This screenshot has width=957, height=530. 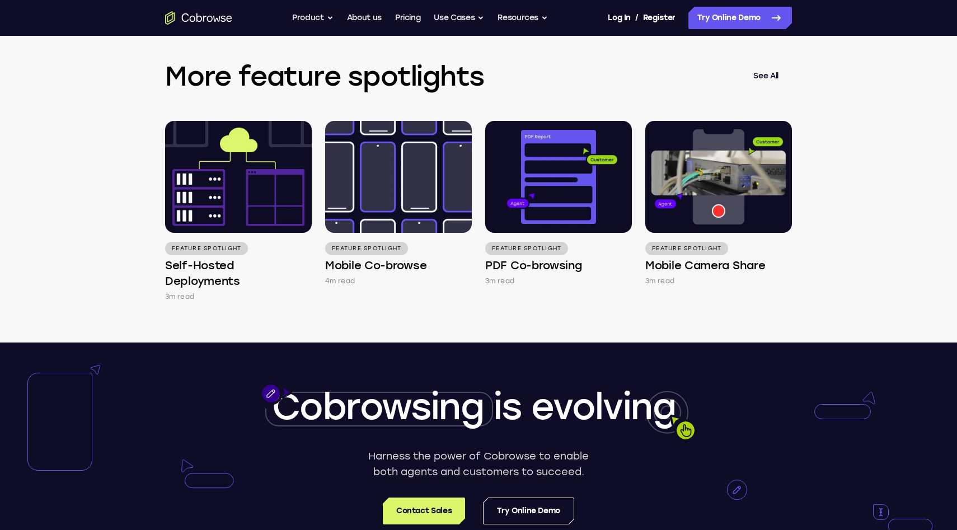 I want to click on span: Cobrowsing, so click(x=378, y=406).